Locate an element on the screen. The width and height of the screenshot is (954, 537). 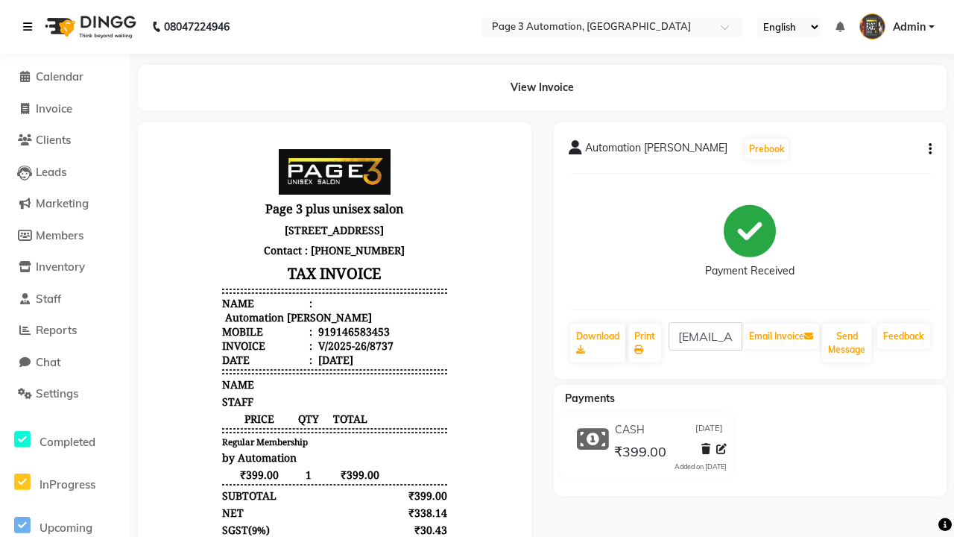
button: Send Message is located at coordinates (847, 343).